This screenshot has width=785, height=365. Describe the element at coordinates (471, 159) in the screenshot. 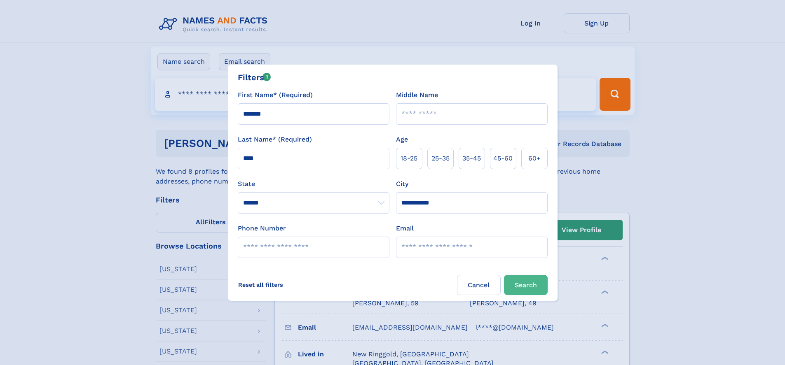

I see `span: 35‑45` at that location.